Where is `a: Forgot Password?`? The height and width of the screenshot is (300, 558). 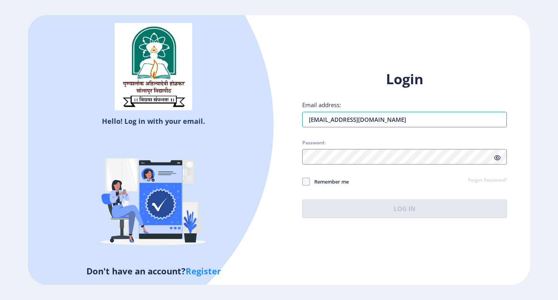 a: Forgot Password? is located at coordinates (488, 180).